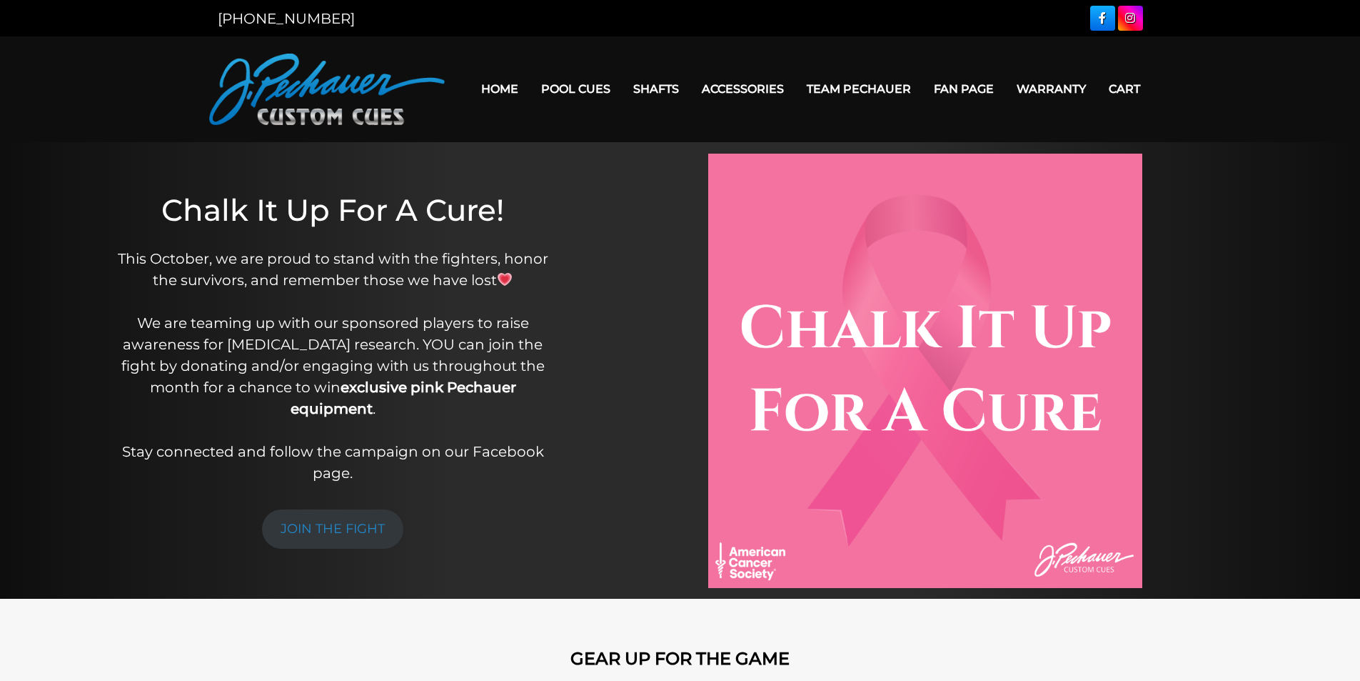  I want to click on a: Fan Page, so click(964, 89).